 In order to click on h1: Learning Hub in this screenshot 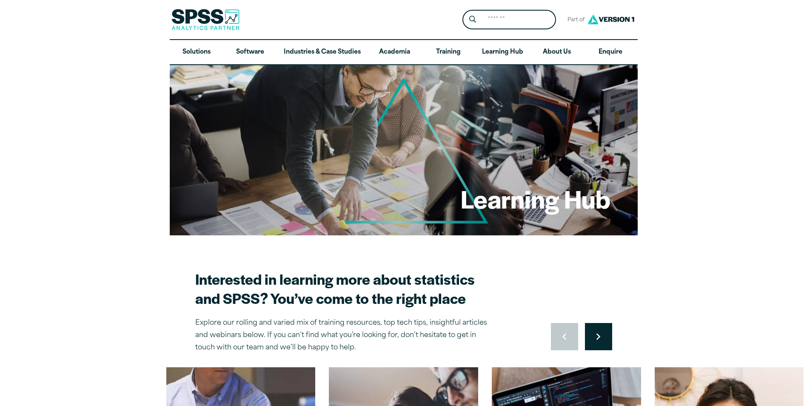, I will do `click(536, 199)`.